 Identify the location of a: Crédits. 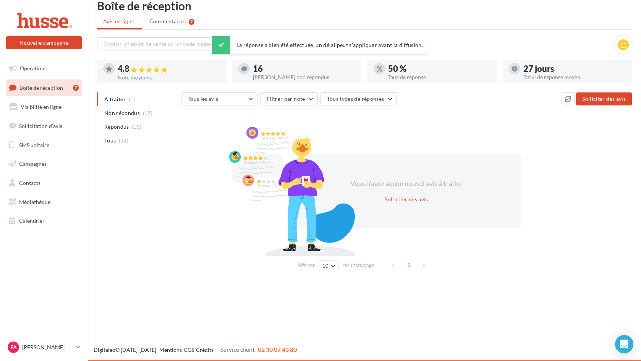
(205, 349).